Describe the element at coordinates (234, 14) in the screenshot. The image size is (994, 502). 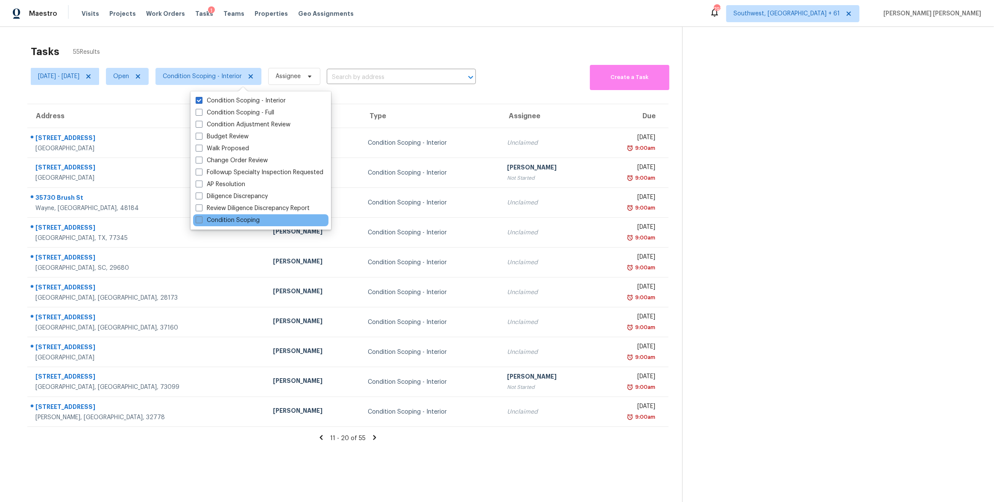
I see `span: Teams` at that location.